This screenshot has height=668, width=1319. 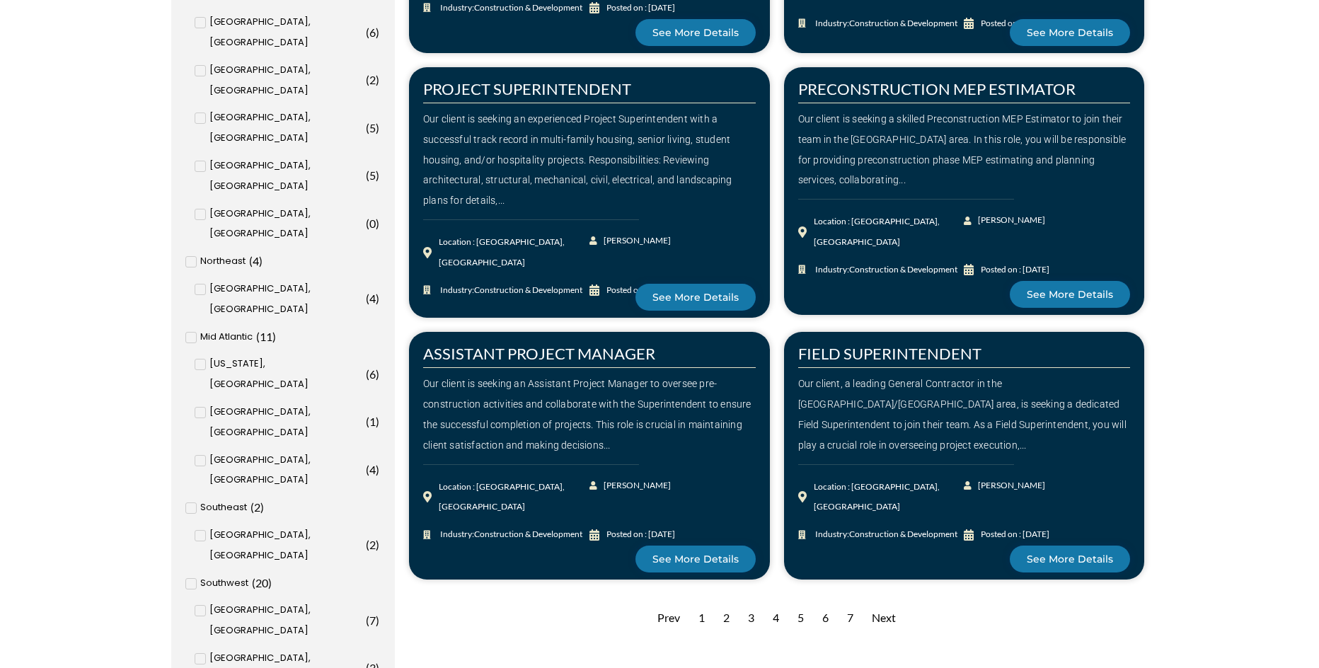 I want to click on div: Our client is seeking an experienced Project Superintendent with a successful track record in mul..., so click(x=589, y=160).